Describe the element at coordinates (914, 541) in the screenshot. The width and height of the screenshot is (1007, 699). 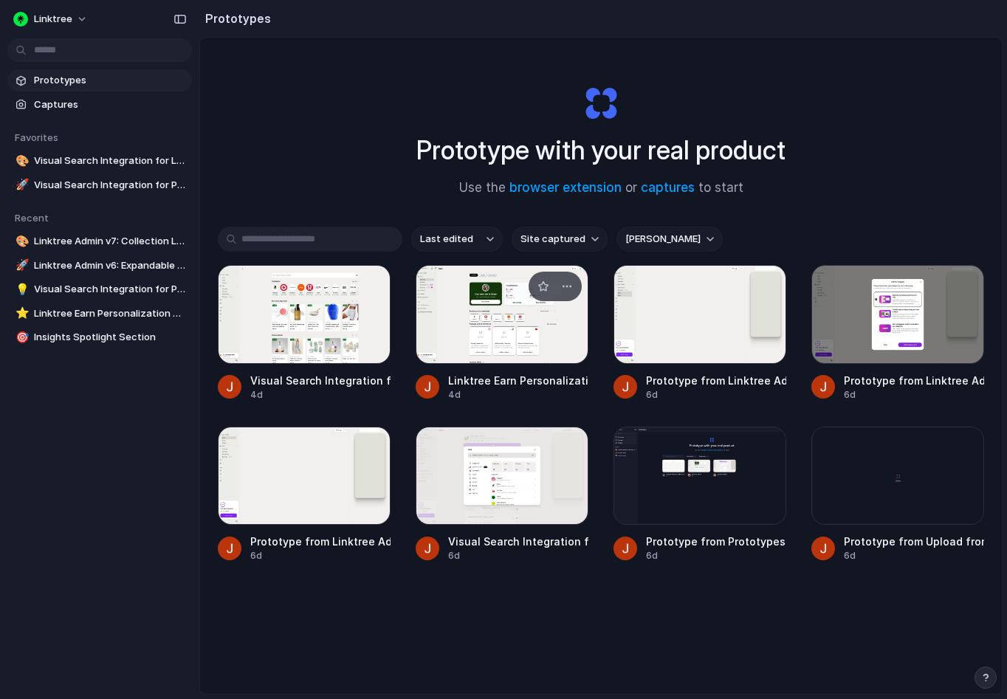
I see `div: Prototype from Upload from Extension v2` at that location.